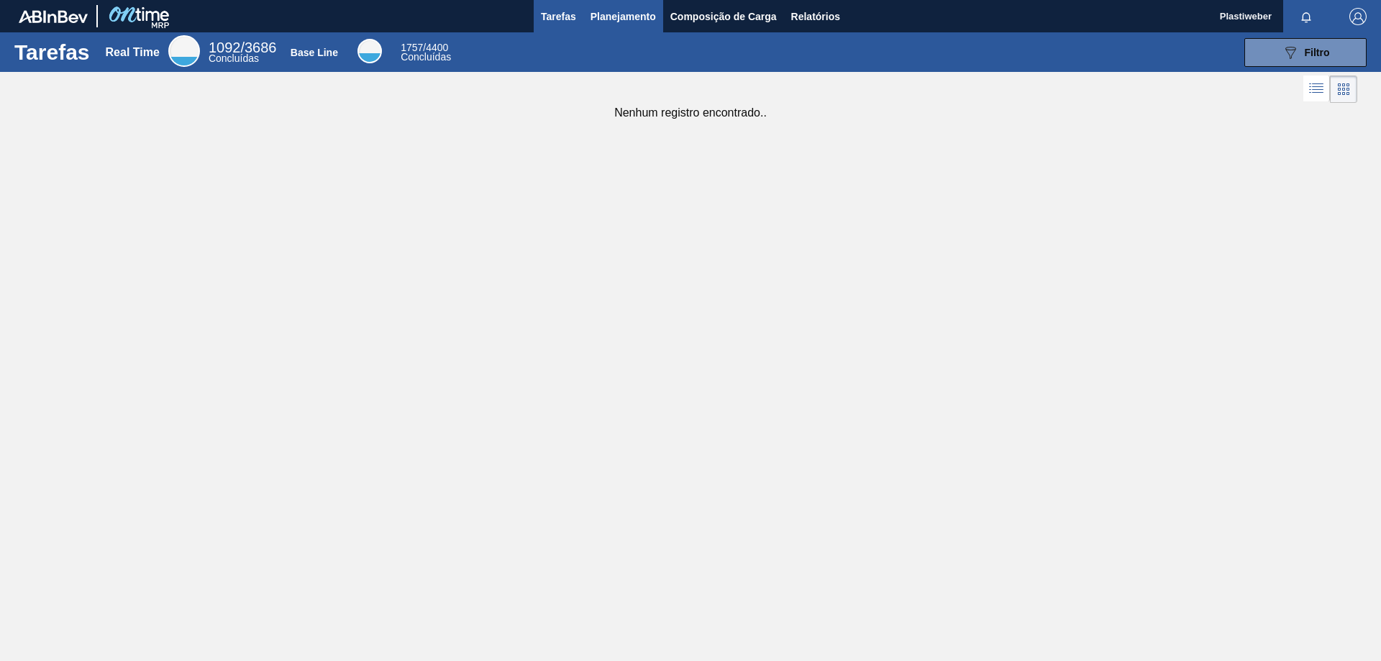 The height and width of the screenshot is (661, 1381). What do you see at coordinates (1316, 89) in the screenshot?
I see `div: Visão em Lista` at bounding box center [1316, 89].